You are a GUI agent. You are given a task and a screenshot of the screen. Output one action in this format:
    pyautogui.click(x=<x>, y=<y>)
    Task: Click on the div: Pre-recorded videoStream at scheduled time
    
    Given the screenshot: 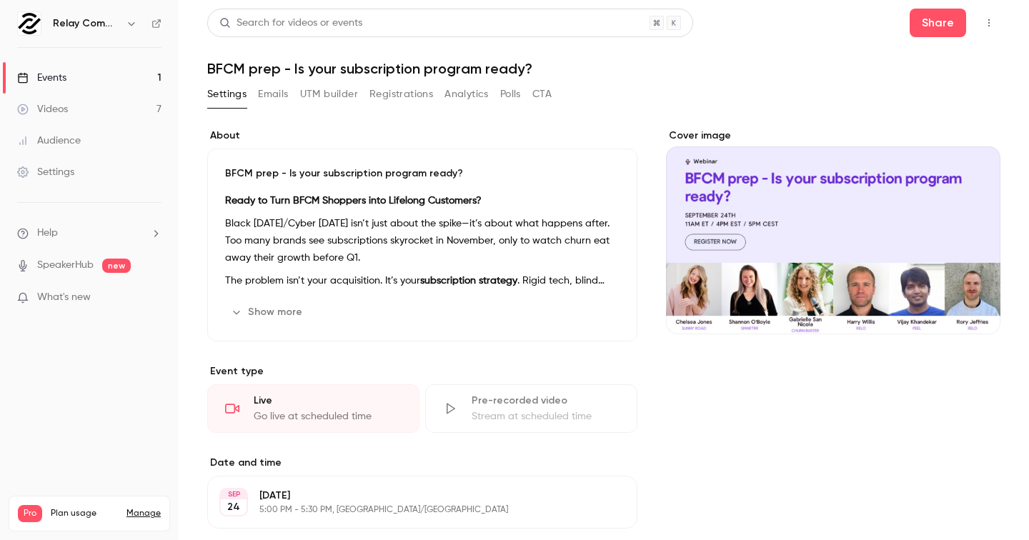 What is the action you would take?
    pyautogui.click(x=531, y=409)
    